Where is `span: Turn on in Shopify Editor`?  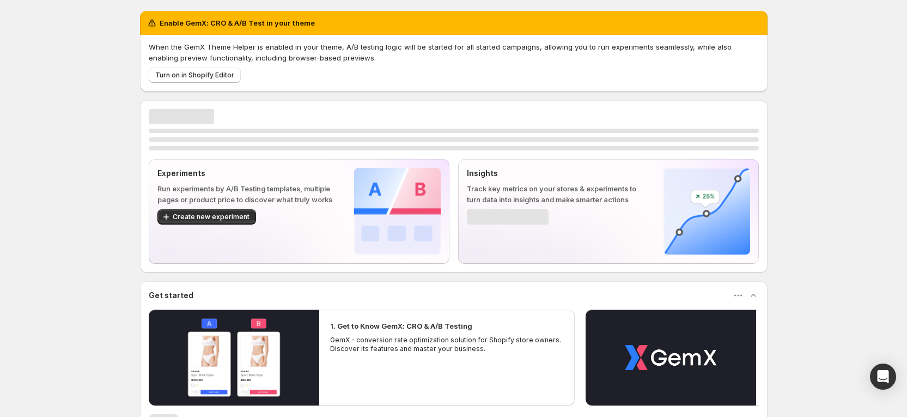
span: Turn on in Shopify Editor is located at coordinates (194, 75).